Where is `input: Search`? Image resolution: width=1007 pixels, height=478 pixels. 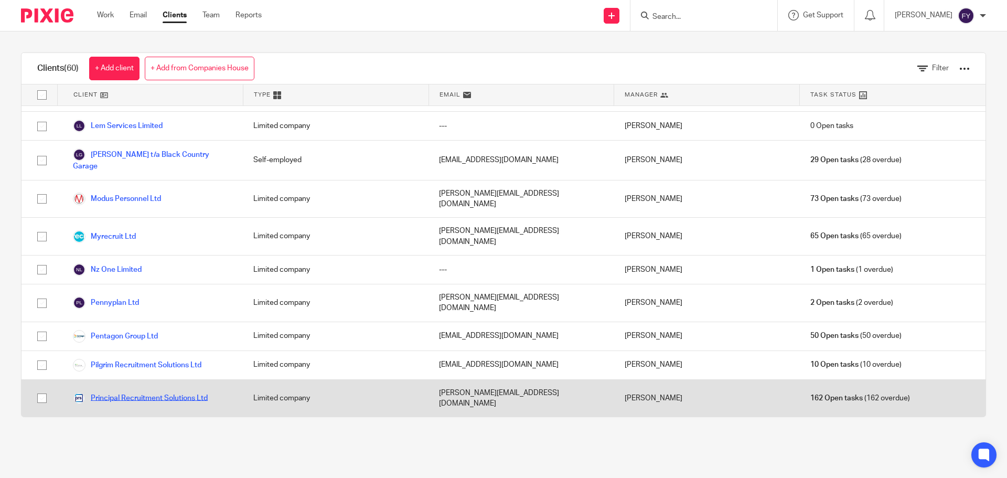
input: Search is located at coordinates (698, 17).